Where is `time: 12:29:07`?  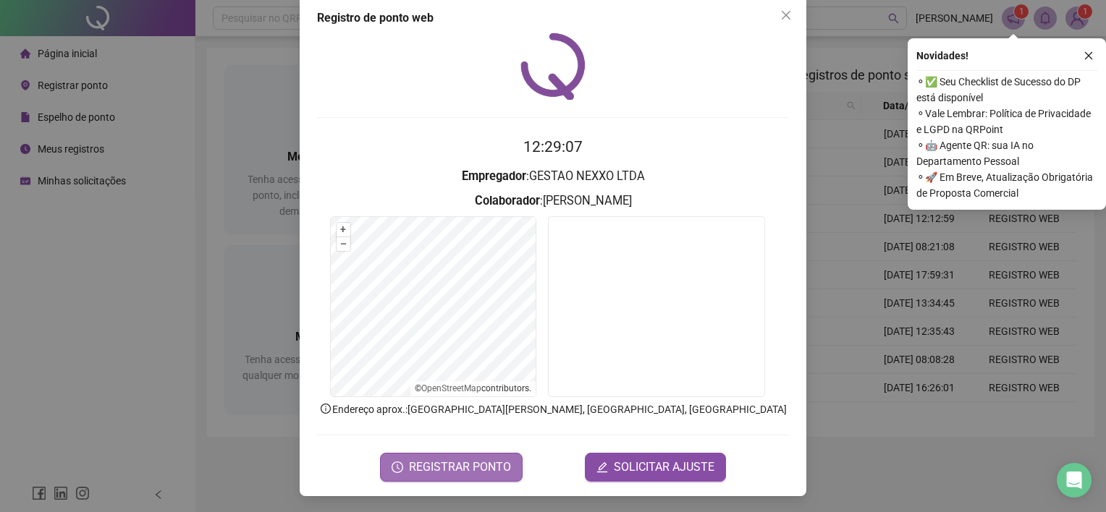 time: 12:29:07 is located at coordinates (553, 147).